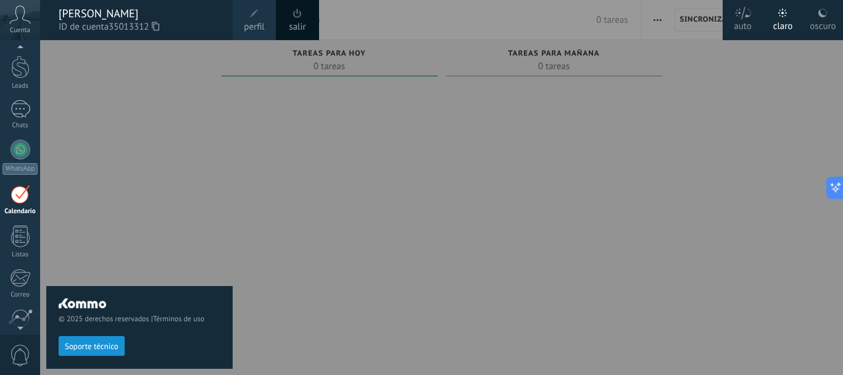 Image resolution: width=843 pixels, height=375 pixels. What do you see at coordinates (20, 125) in the screenshot?
I see `div: Chats` at bounding box center [20, 125].